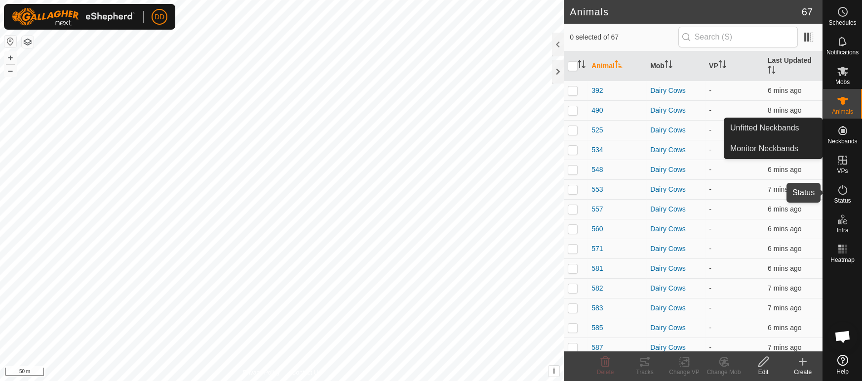  What do you see at coordinates (843, 171) in the screenshot?
I see `span: VPs` at bounding box center [843, 171].